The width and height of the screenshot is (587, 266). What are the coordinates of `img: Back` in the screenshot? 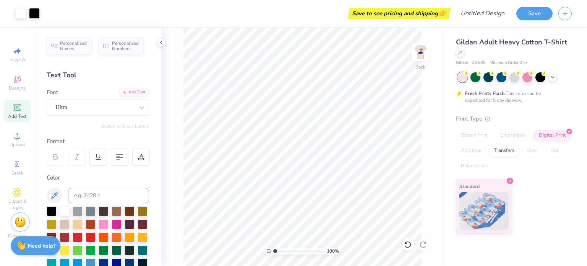 It's located at (421, 52).